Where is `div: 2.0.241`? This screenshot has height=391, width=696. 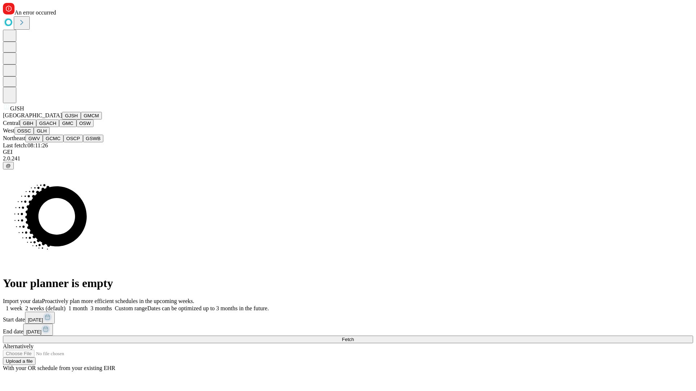 div: 2.0.241 is located at coordinates (348, 159).